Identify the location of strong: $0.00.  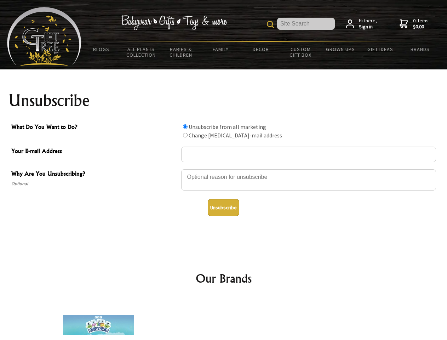
(421, 27).